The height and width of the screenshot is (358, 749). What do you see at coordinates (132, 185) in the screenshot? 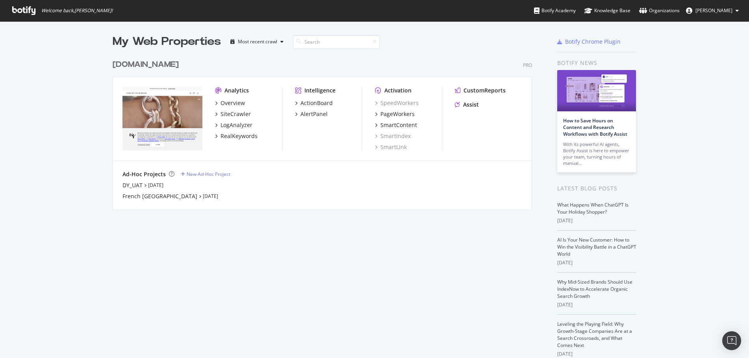
I see `div: DY_UAT` at bounding box center [132, 185].